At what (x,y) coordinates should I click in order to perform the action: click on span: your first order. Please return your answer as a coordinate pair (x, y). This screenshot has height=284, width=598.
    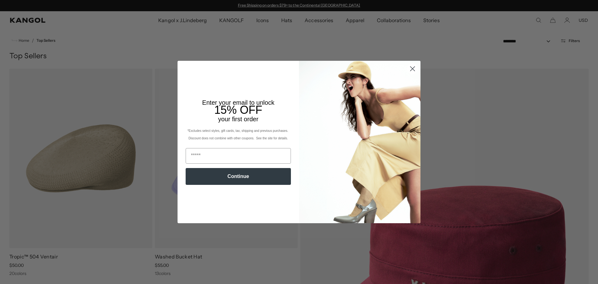
    Looking at the image, I should click on (238, 119).